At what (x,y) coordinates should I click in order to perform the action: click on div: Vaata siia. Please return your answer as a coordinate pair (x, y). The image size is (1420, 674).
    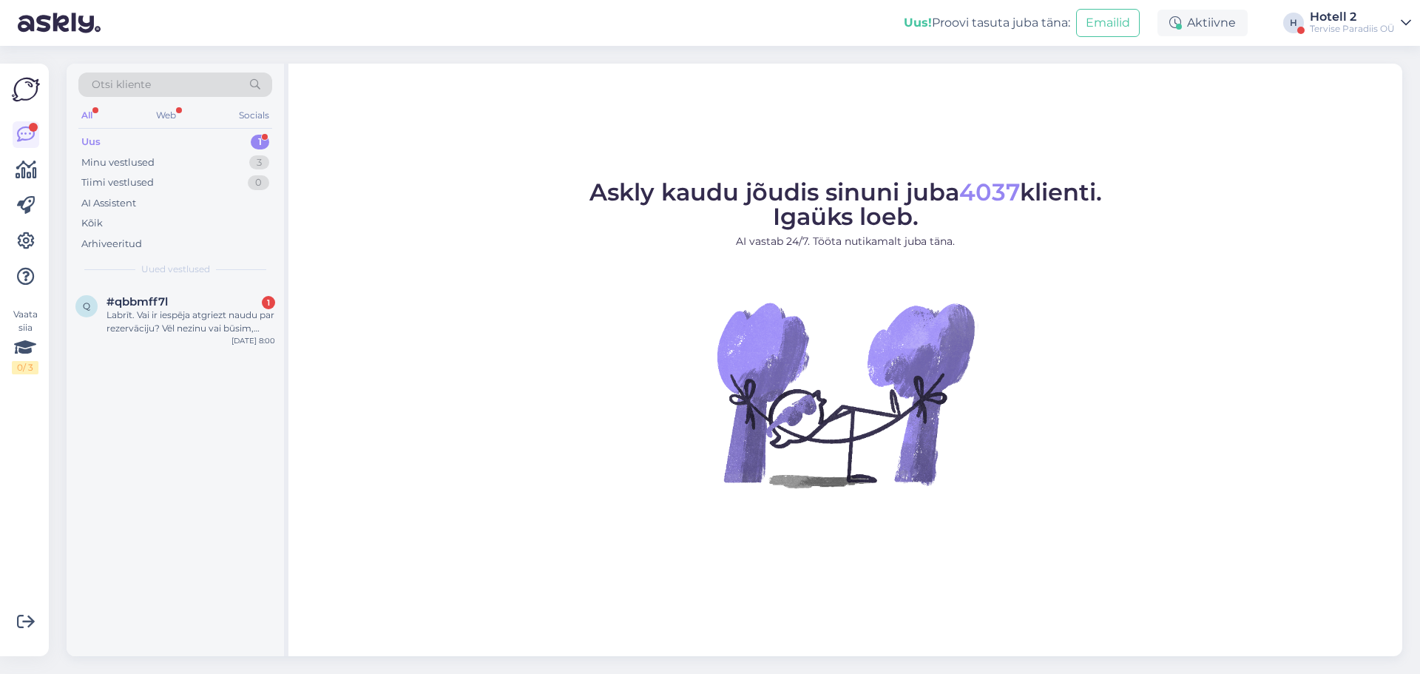
    Looking at the image, I should click on (25, 341).